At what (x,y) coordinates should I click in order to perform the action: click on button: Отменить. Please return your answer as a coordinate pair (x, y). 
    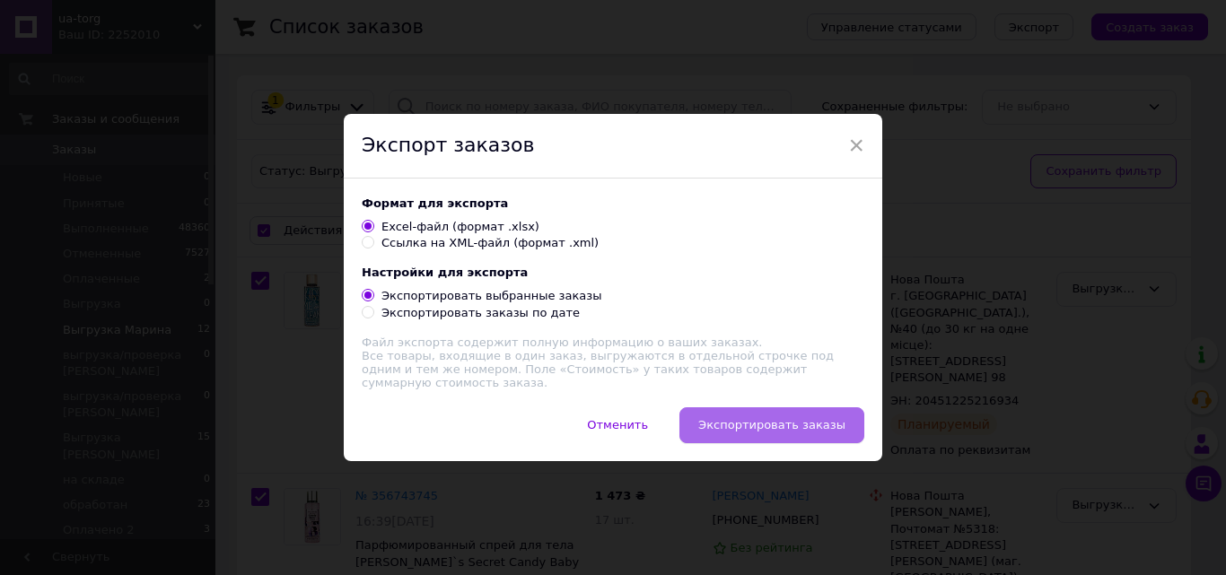
    Looking at the image, I should click on (617, 425).